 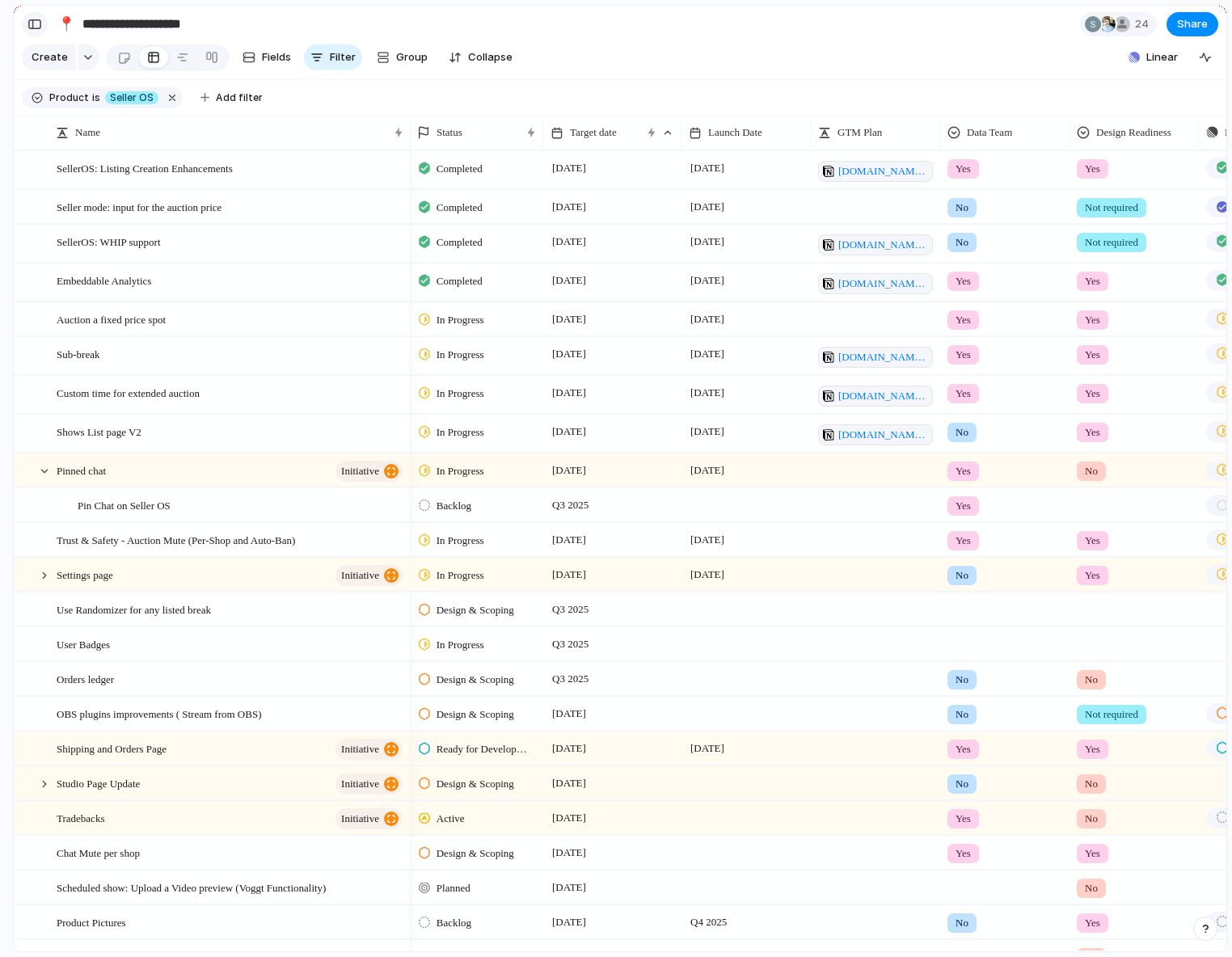 I want to click on span: Shows List page V2, so click(x=98, y=431).